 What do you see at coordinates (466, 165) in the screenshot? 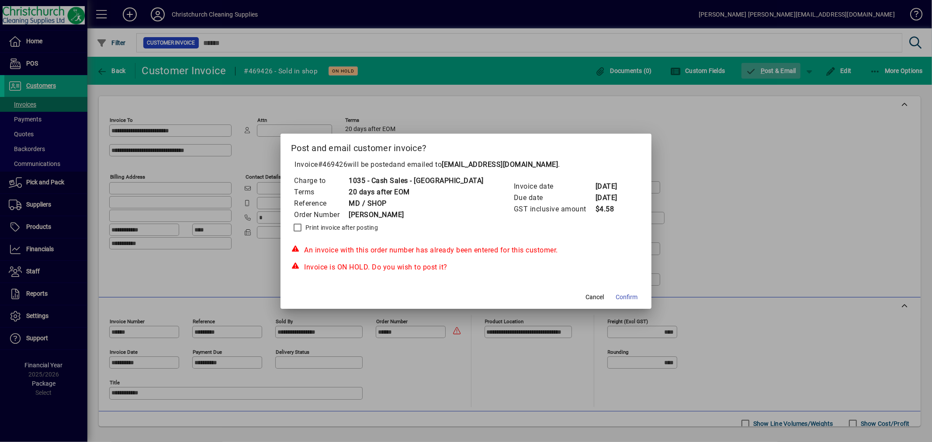
I see `p: Invoice will be posted .` at bounding box center [466, 165].